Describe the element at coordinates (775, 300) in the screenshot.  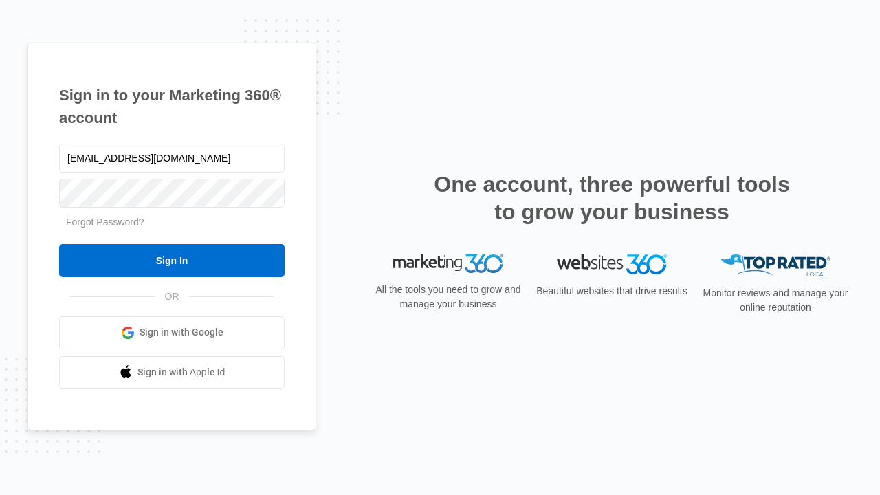
I see `p: Monitor reviews and manage your online reputation` at that location.